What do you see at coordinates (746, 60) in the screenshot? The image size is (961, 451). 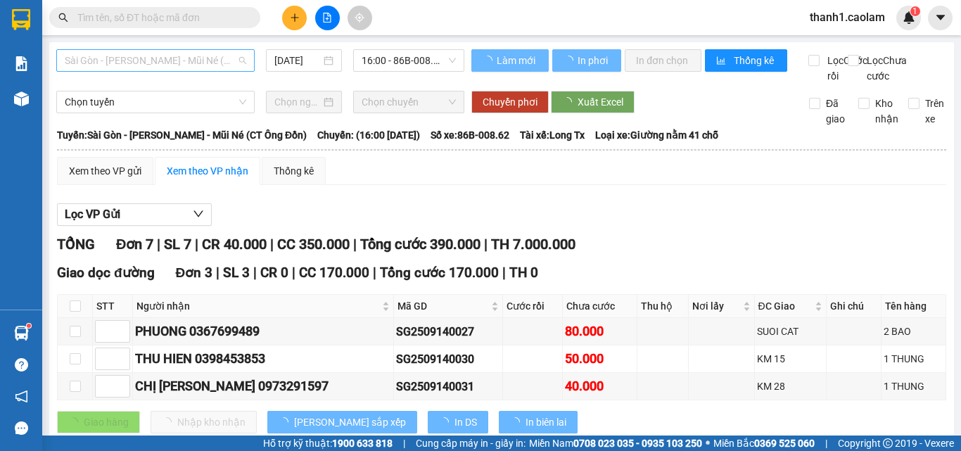 I see `button: bar-chartThống kê` at bounding box center [746, 60].